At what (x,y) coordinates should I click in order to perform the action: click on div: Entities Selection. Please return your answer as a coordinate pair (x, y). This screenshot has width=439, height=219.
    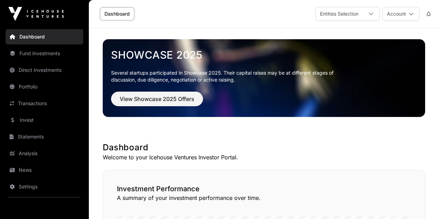
    Looking at the image, I should click on (339, 14).